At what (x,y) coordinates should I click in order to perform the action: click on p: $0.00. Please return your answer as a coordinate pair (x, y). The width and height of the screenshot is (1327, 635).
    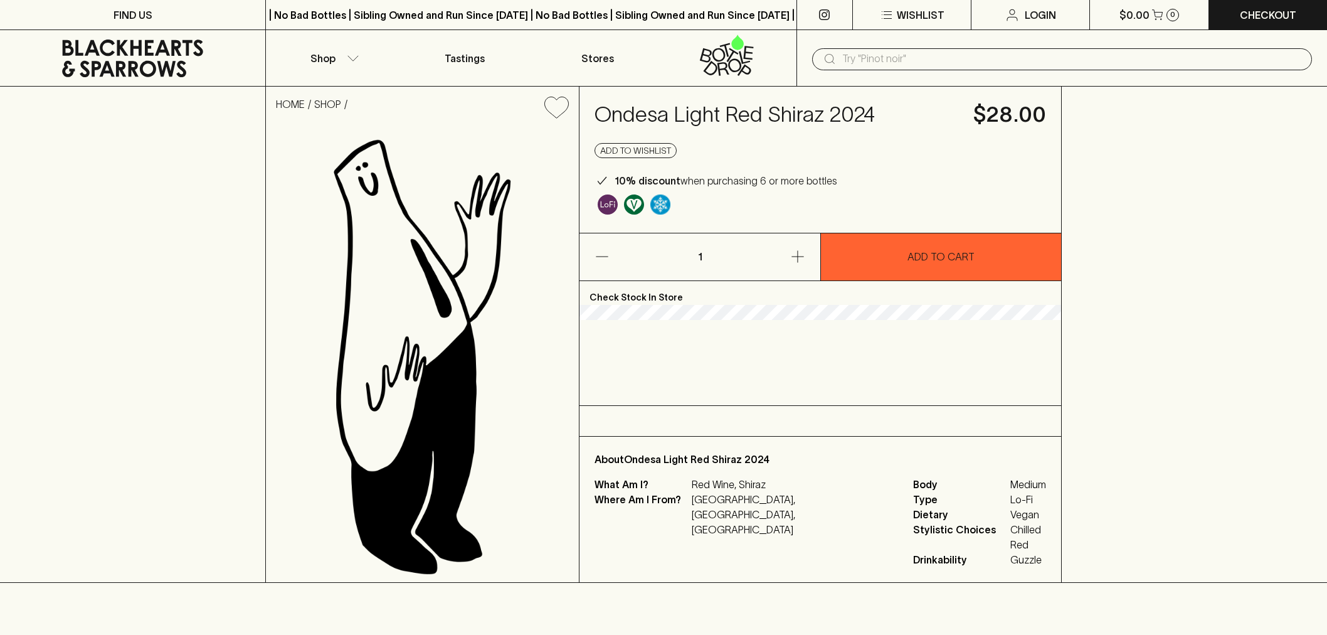
    Looking at the image, I should click on (1134, 15).